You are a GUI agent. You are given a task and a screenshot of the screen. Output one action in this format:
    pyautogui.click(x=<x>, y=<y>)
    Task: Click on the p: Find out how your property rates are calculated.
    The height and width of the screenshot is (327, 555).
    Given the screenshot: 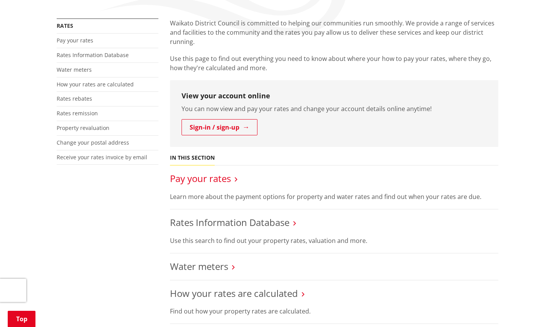 What is the action you would take?
    pyautogui.click(x=334, y=311)
    